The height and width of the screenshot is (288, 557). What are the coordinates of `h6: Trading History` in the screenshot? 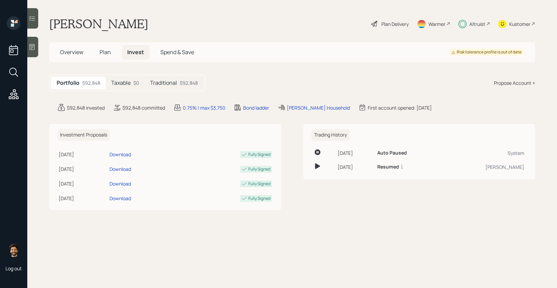 It's located at (330, 135).